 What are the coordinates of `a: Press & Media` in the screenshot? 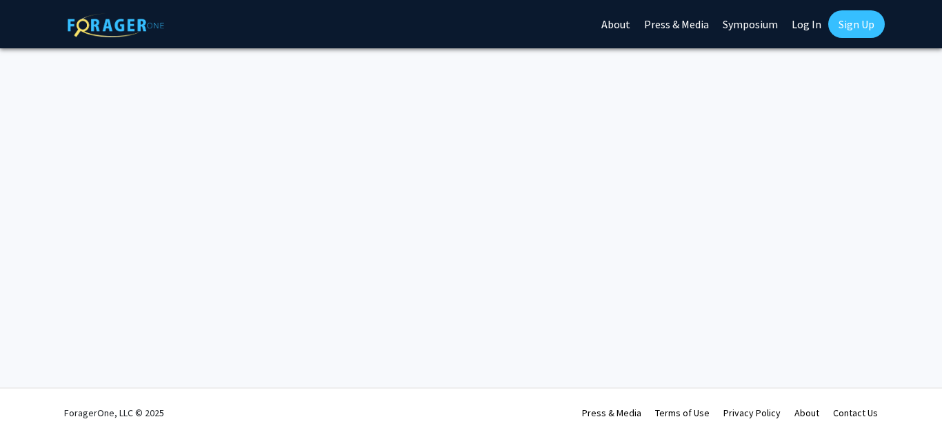 It's located at (612, 412).